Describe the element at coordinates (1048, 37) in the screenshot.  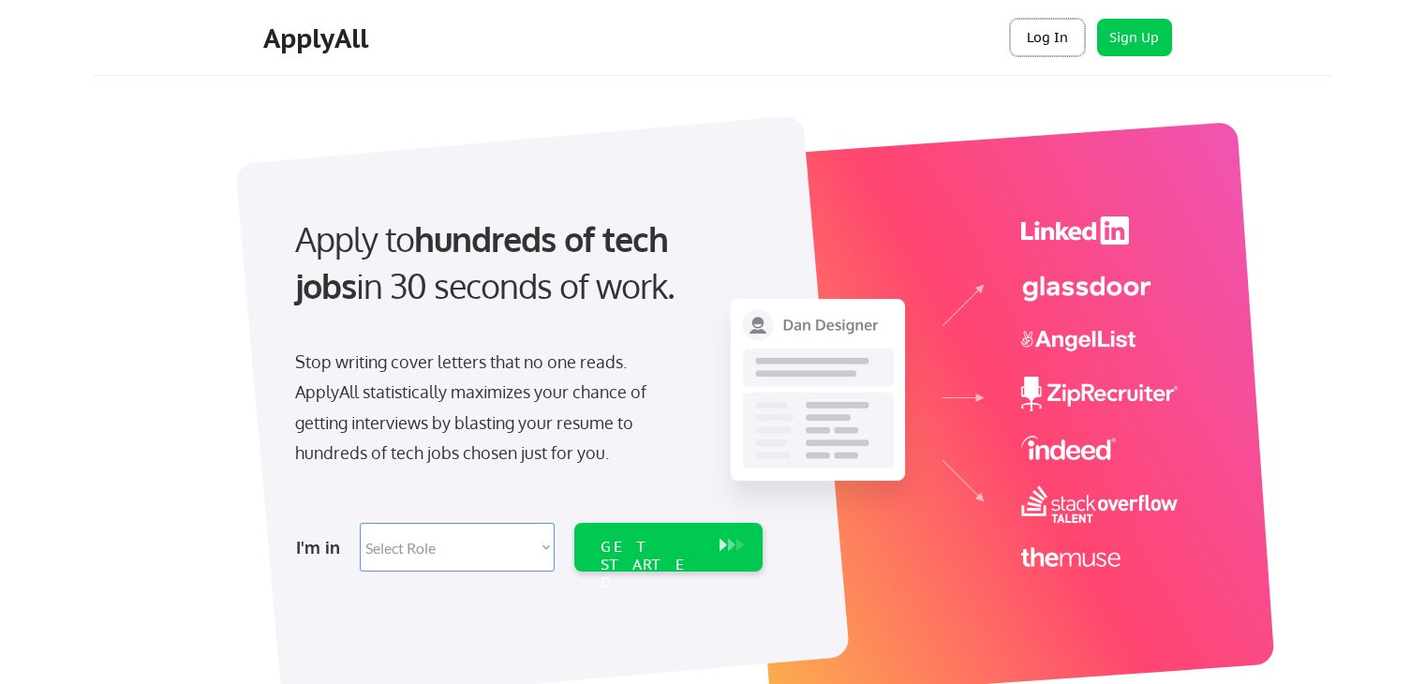
I see `button: Log In` at that location.